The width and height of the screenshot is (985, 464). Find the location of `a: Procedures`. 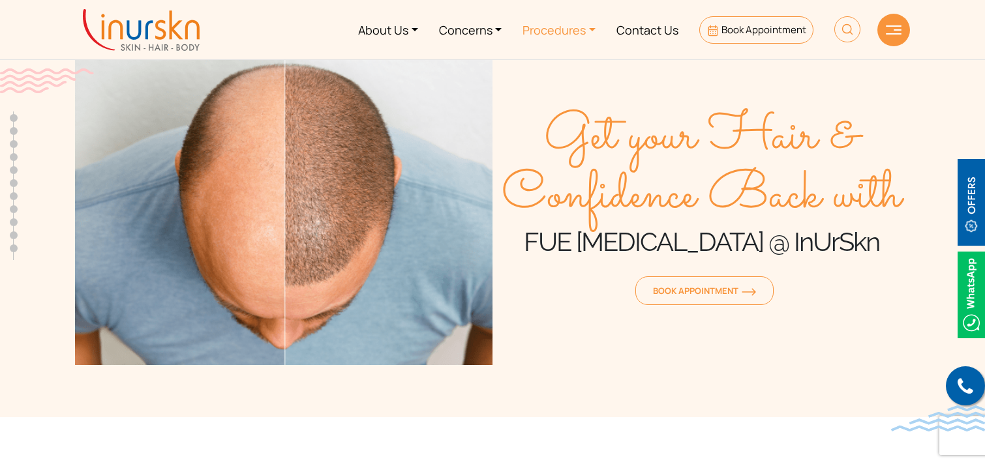

a: Procedures is located at coordinates (559, 29).